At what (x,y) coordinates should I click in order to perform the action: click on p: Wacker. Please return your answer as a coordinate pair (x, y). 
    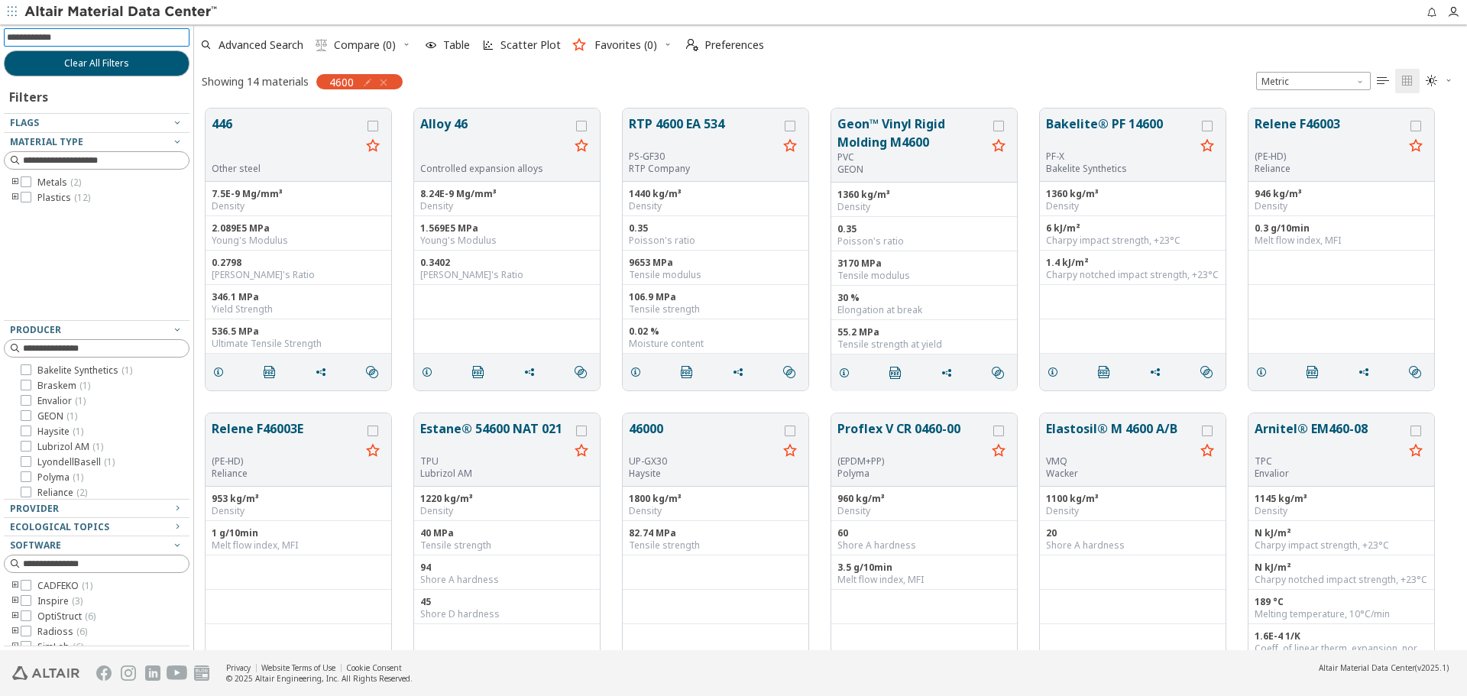
    Looking at the image, I should click on (1120, 474).